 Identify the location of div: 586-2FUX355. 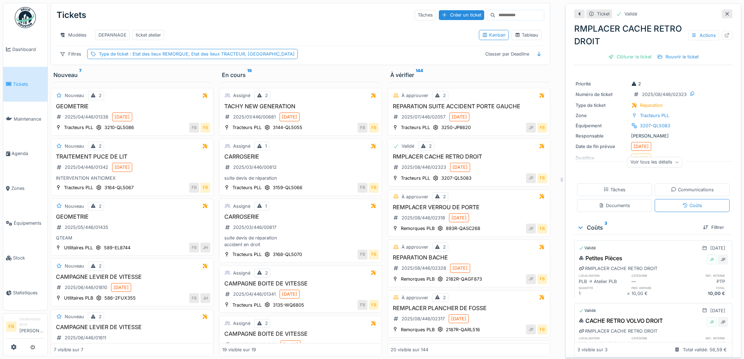
(120, 298).